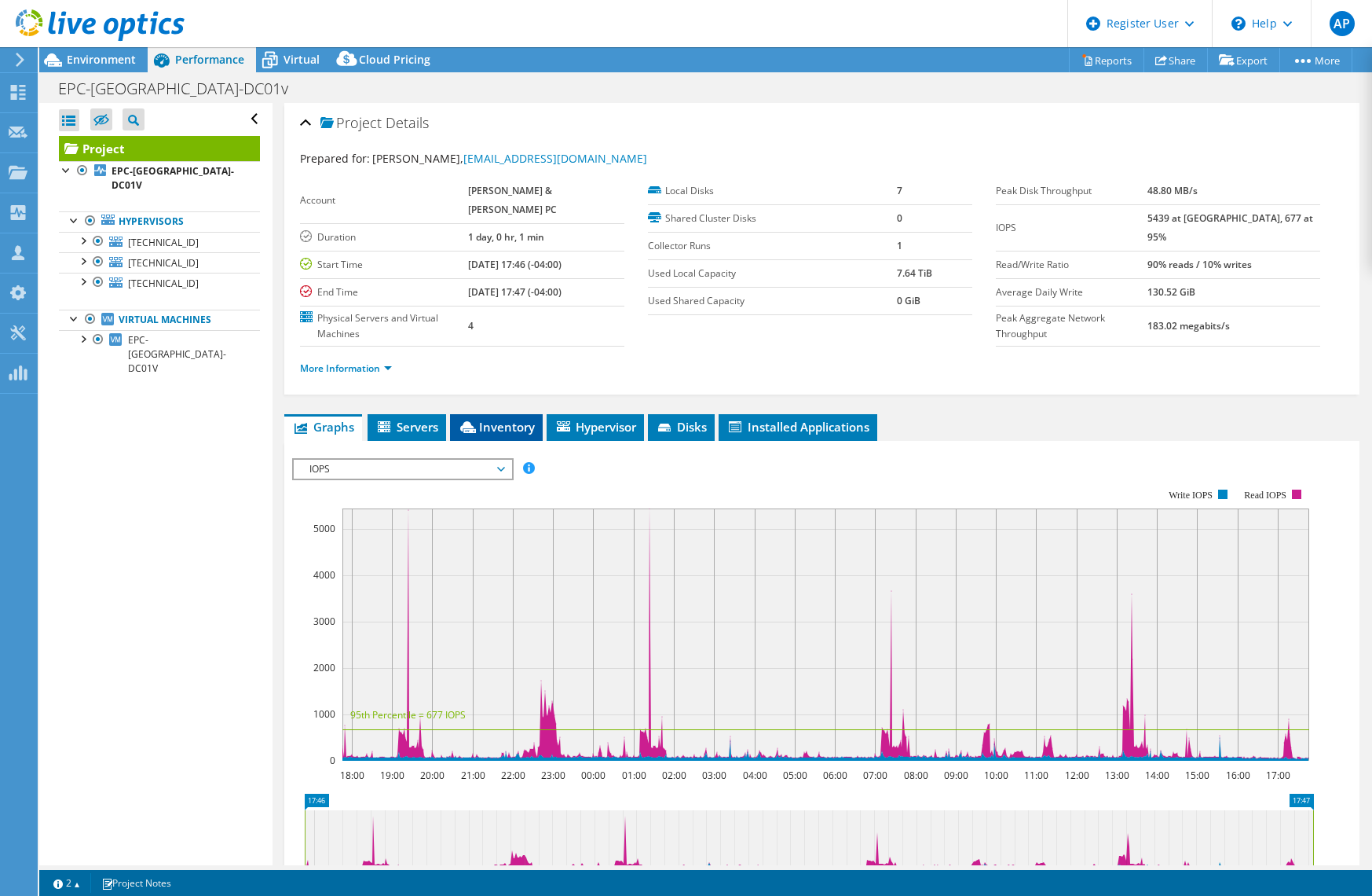  I want to click on b: 183.02 megabits/s, so click(1188, 325).